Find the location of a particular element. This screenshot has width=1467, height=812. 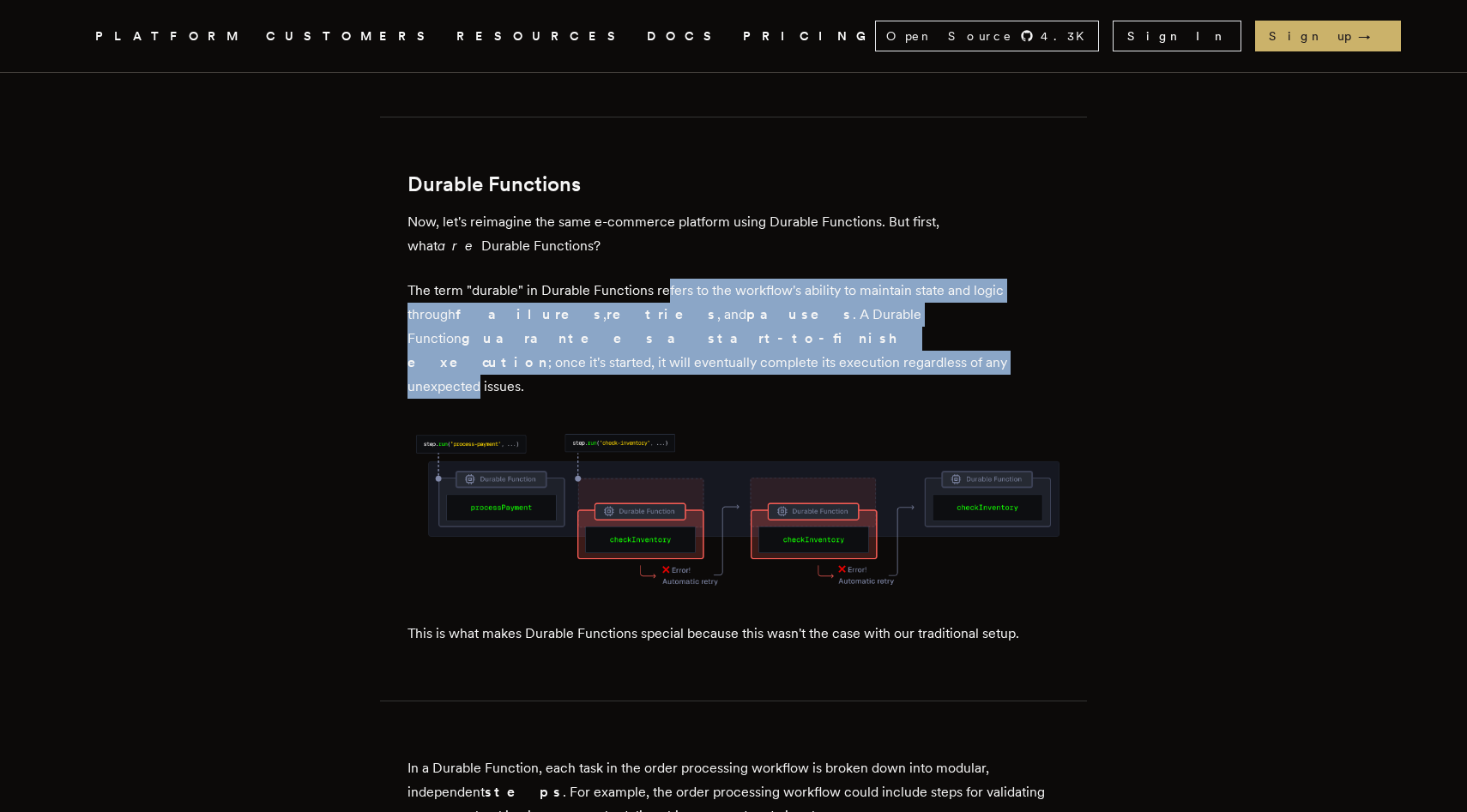

strong: guarantees a start-to-finish execution is located at coordinates (659, 350).